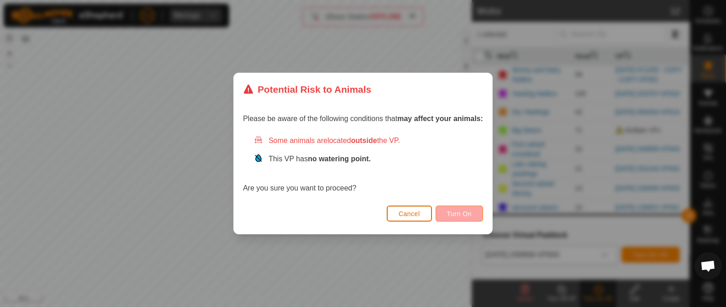 The image size is (726, 307). I want to click on div: Are you sure you want to proceed?, so click(363, 164).